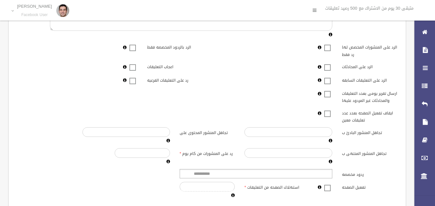 The image size is (435, 206). I want to click on label: الرد على المحادثات, so click(370, 66).